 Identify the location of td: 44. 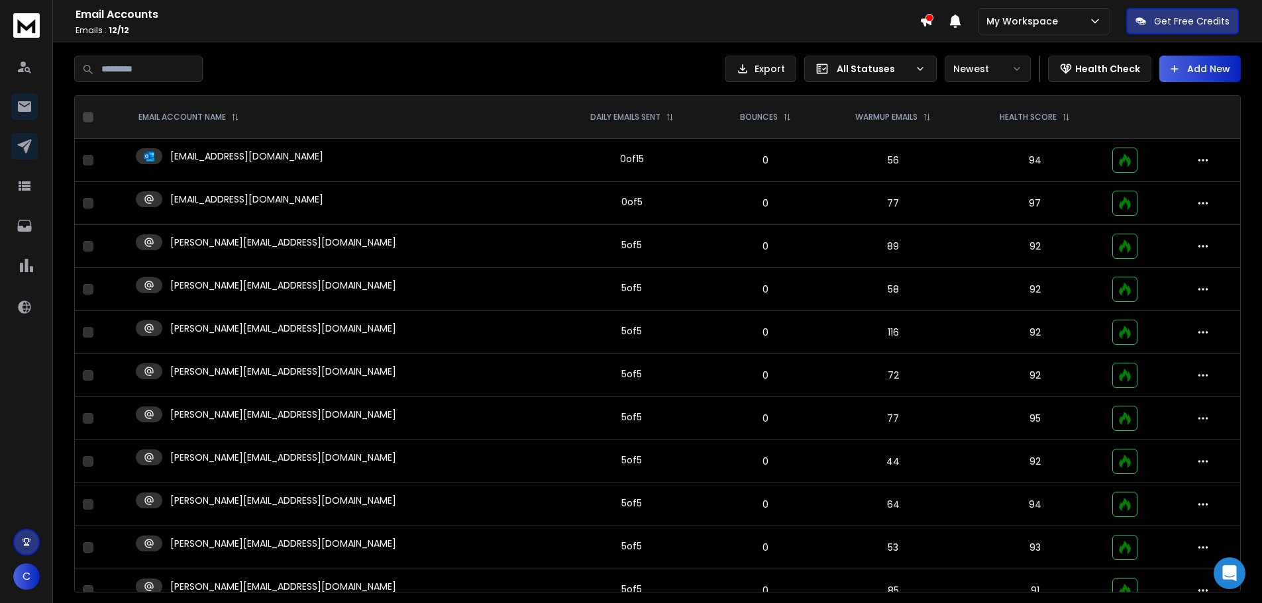
(893, 462).